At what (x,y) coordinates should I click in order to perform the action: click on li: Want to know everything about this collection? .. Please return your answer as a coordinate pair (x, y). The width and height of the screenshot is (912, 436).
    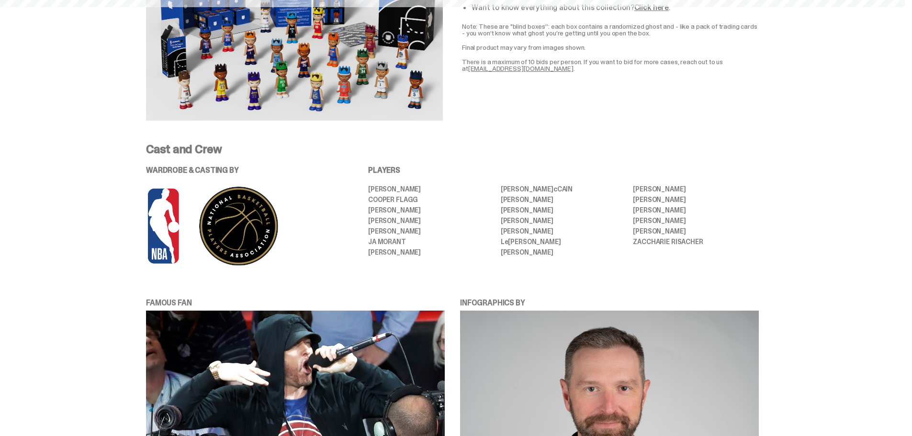
    Looking at the image, I should click on (615, 8).